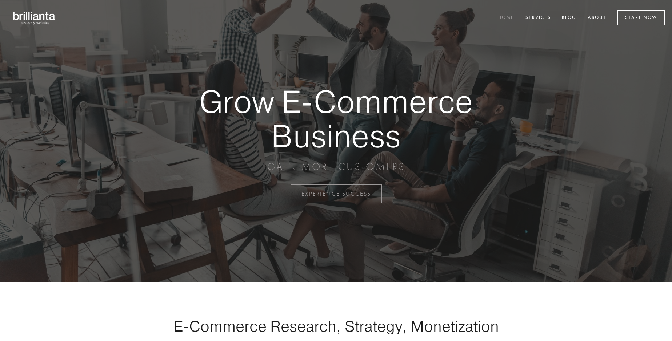  Describe the element at coordinates (35, 18) in the screenshot. I see `img: brillianta - research, strategy, marketing` at that location.